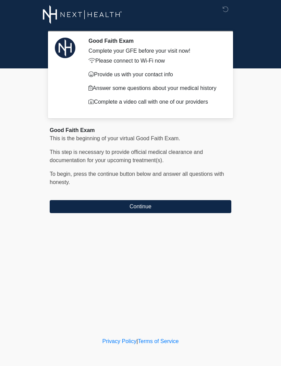 The height and width of the screenshot is (366, 281). Describe the element at coordinates (154, 75) in the screenshot. I see `p: Provide us with your contact info` at that location.